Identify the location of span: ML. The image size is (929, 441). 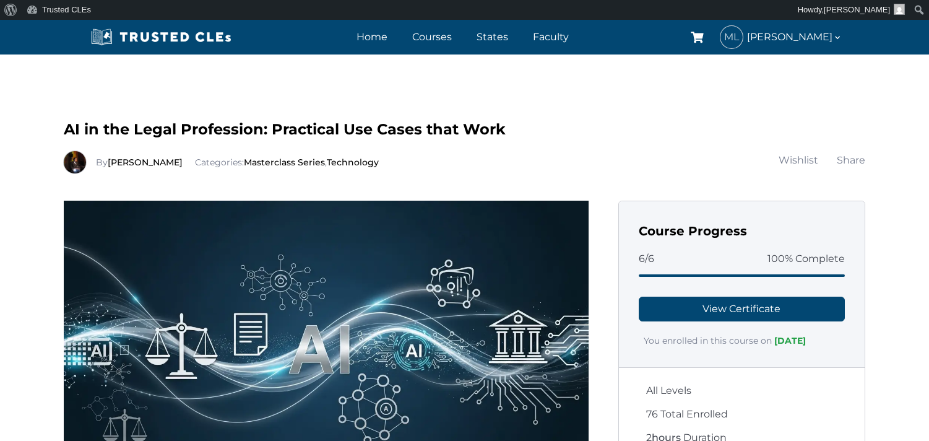
(732, 37).